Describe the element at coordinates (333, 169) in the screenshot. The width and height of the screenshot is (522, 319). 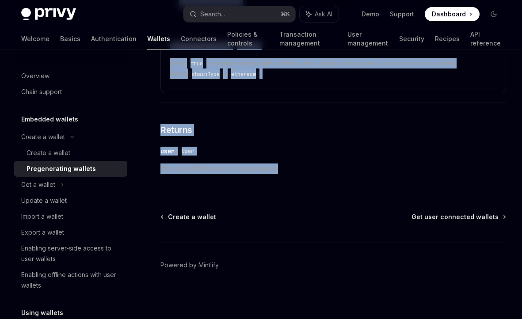
I see `span: The user with the newly created wallets.` at that location.